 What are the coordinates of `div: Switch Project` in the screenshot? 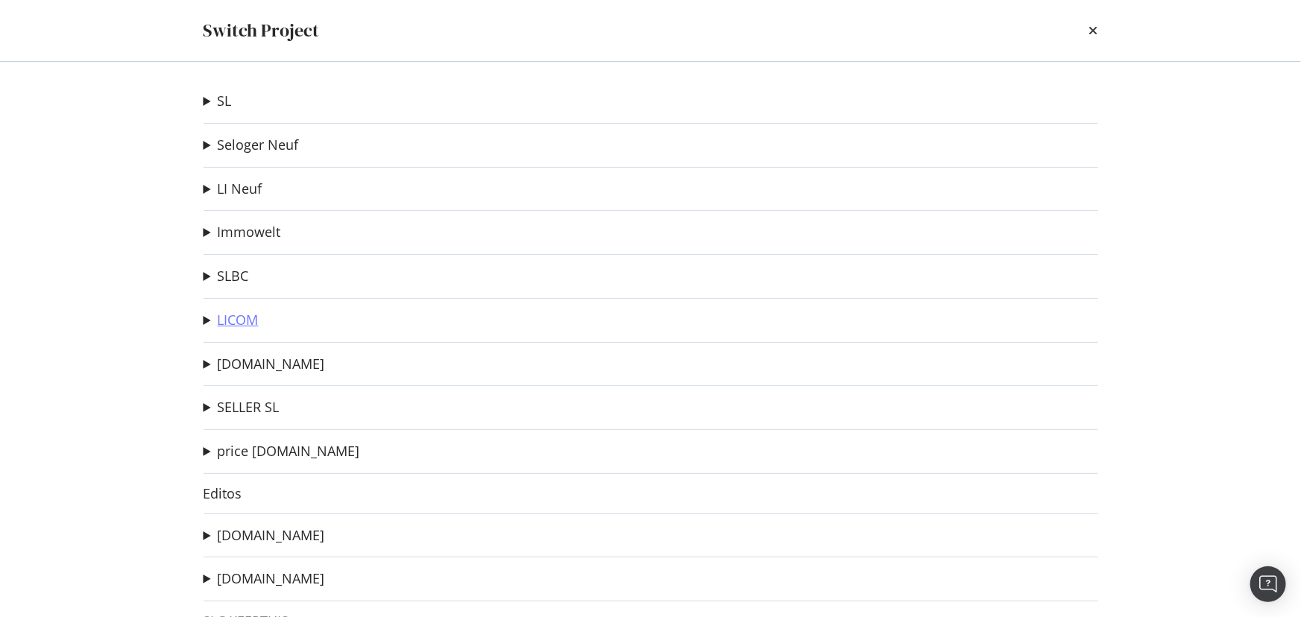 It's located at (262, 31).